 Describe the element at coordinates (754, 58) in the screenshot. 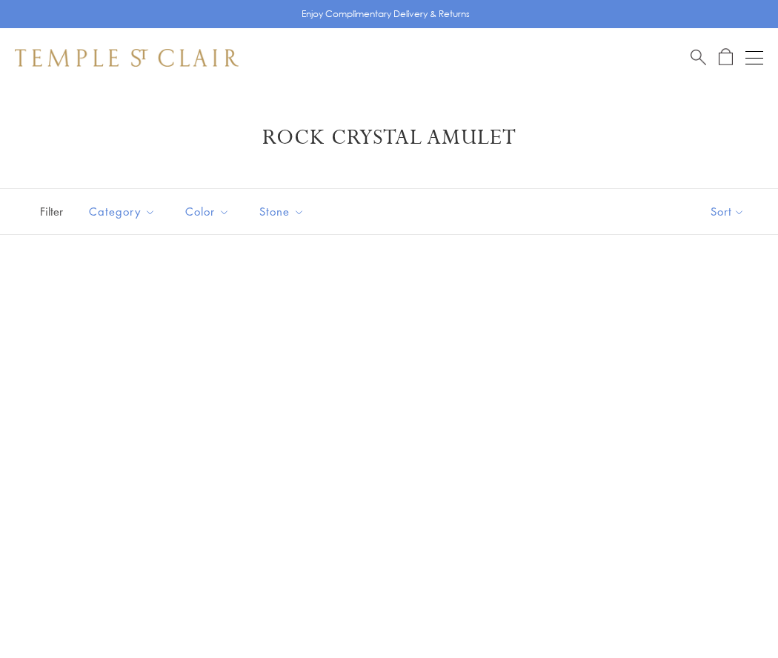

I see `button: Open navigation` at that location.